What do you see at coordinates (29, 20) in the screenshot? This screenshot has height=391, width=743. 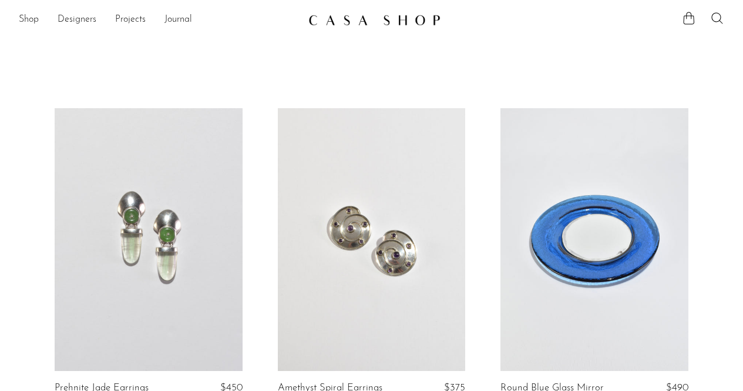 I see `a: Shop` at bounding box center [29, 20].